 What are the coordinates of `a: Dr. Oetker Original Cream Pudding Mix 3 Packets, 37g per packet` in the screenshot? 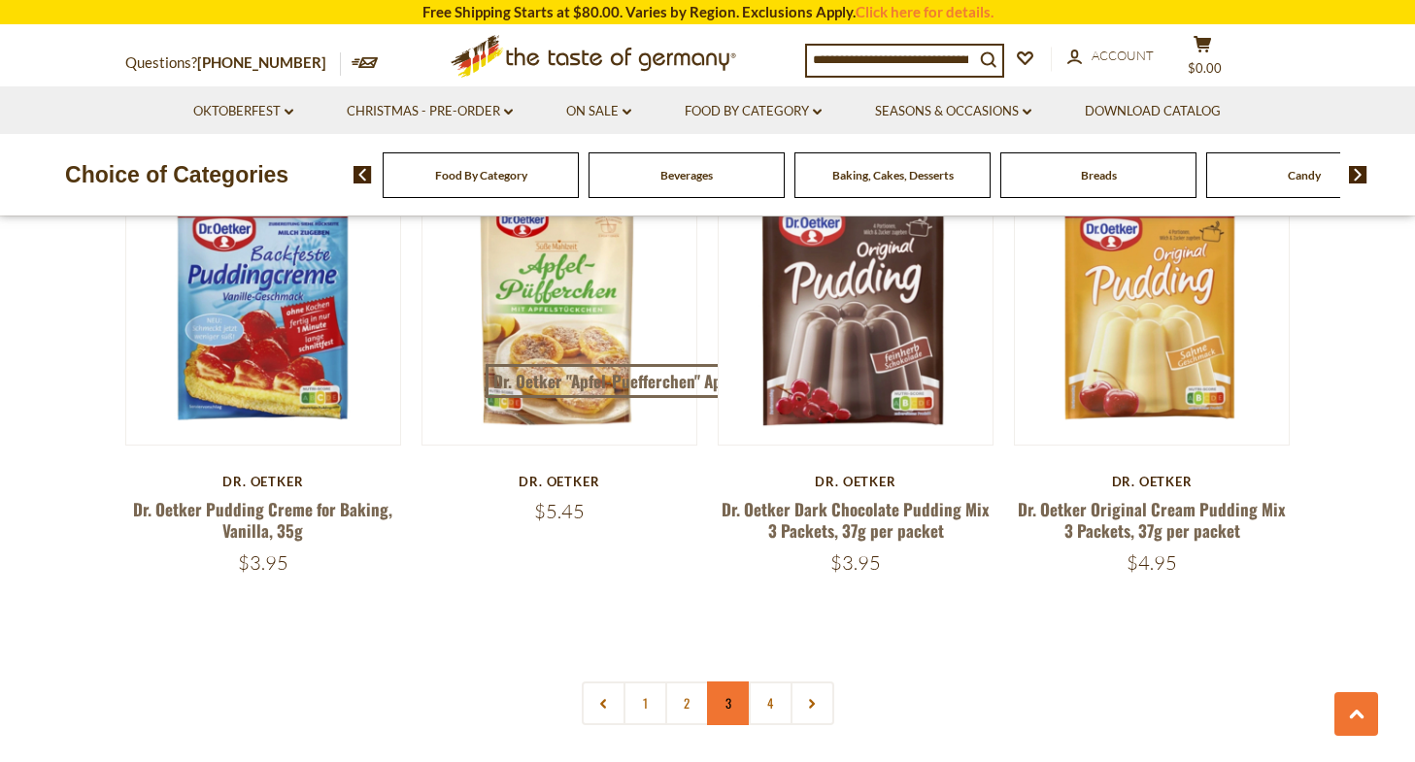 It's located at (1151, 519).